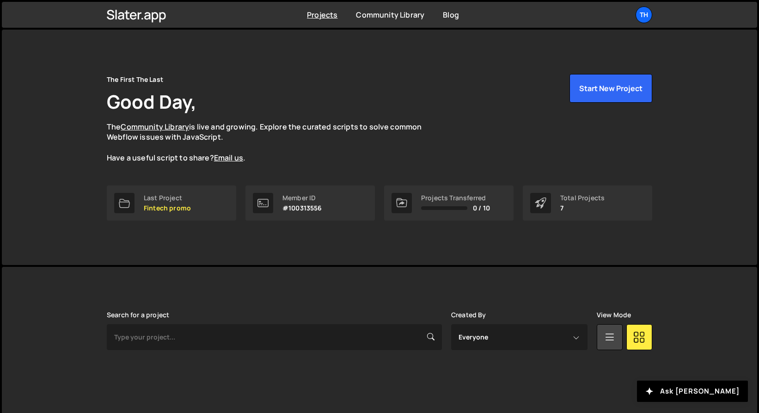  What do you see at coordinates (274, 337) in the screenshot?
I see `input: Type your project...` at bounding box center [274, 337].